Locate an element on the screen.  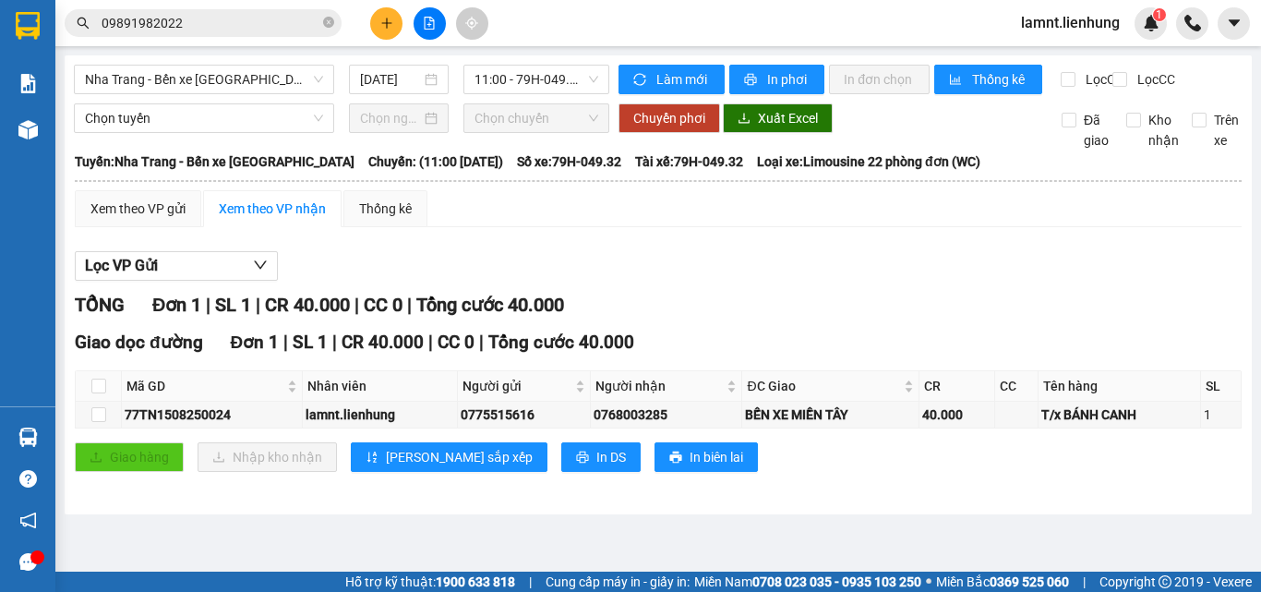
span: Chọn chuyến is located at coordinates (537, 118).